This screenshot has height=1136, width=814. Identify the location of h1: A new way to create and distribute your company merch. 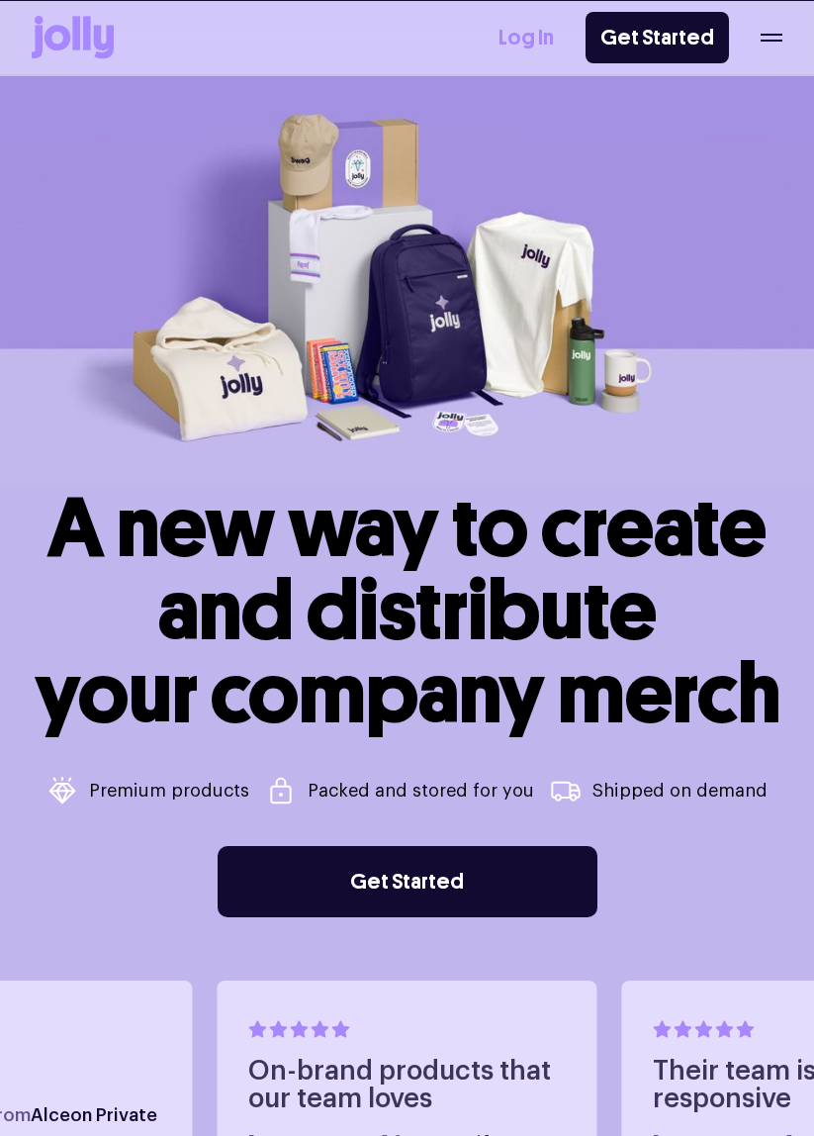
(407, 610).